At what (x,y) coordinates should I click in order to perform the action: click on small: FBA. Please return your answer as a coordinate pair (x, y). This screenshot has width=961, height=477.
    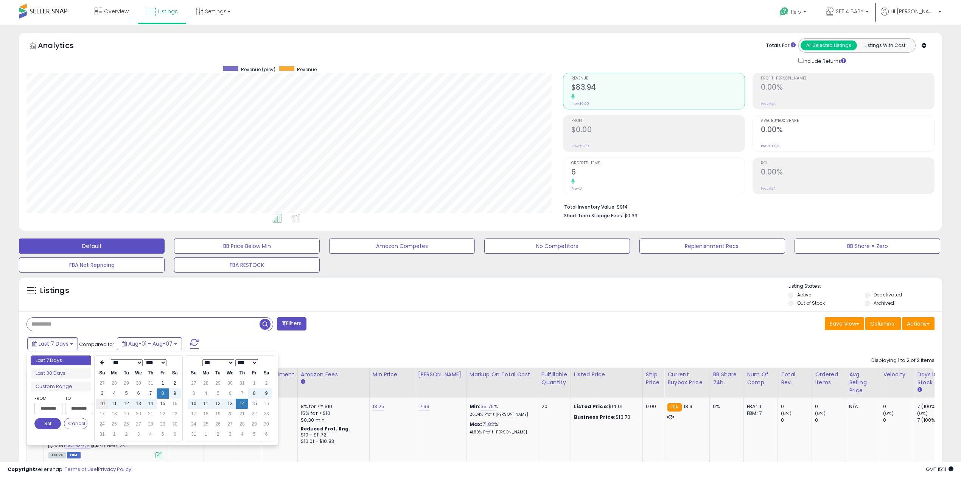
    Looking at the image, I should click on (674, 407).